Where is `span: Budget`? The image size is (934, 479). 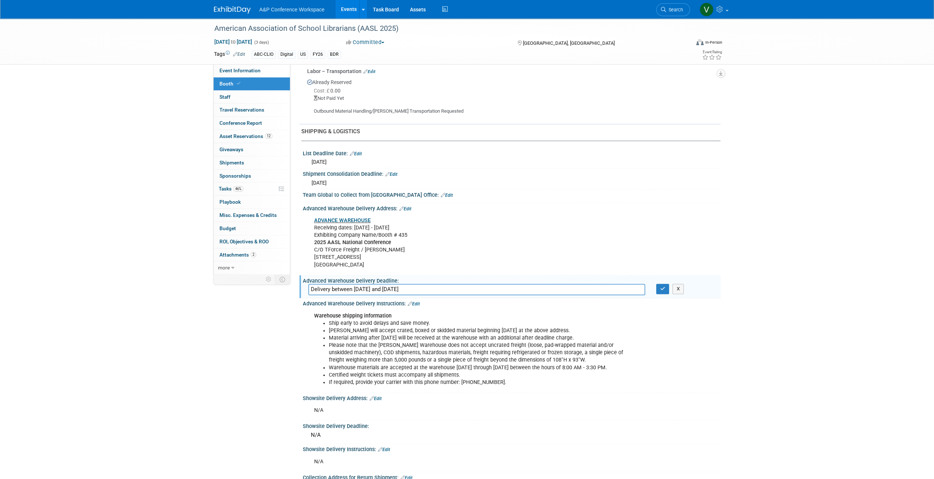
span: Budget is located at coordinates (228, 228).